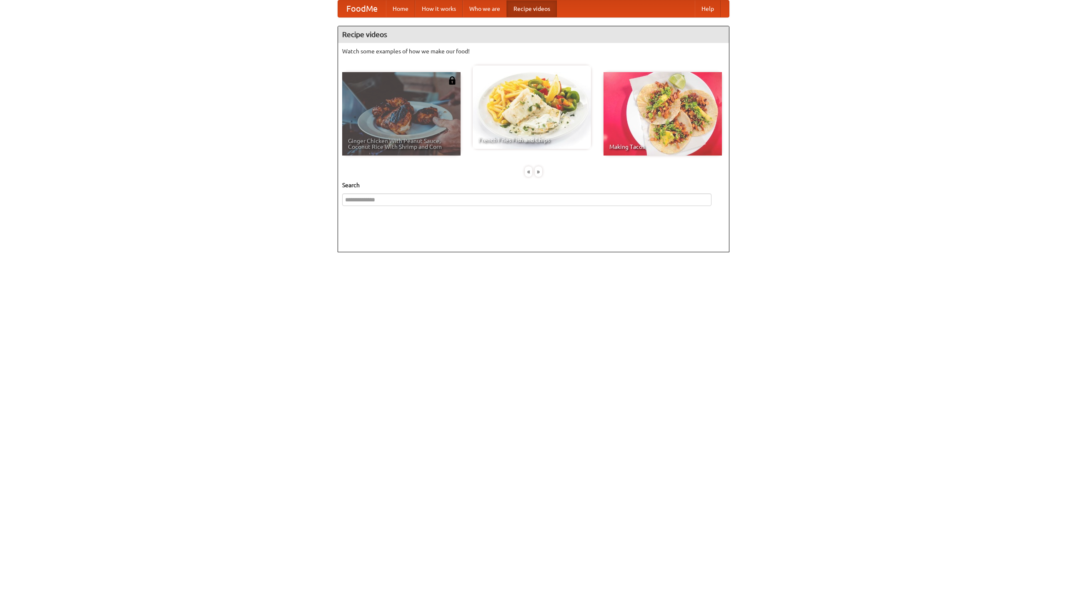 The width and height of the screenshot is (1067, 590). What do you see at coordinates (401, 9) in the screenshot?
I see `a: Home` at bounding box center [401, 9].